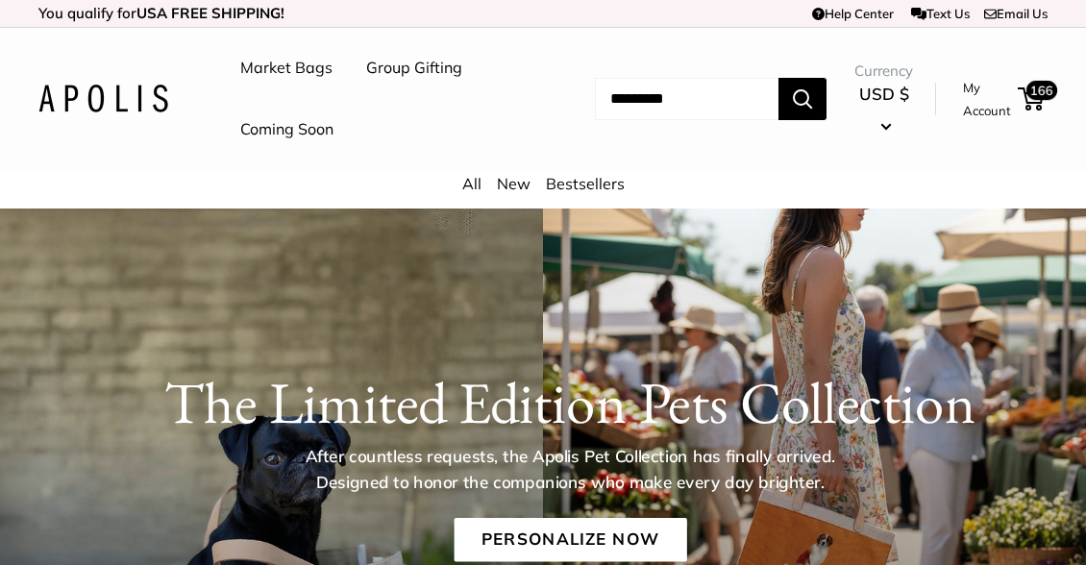  Describe the element at coordinates (987, 99) in the screenshot. I see `a: My Account` at that location.